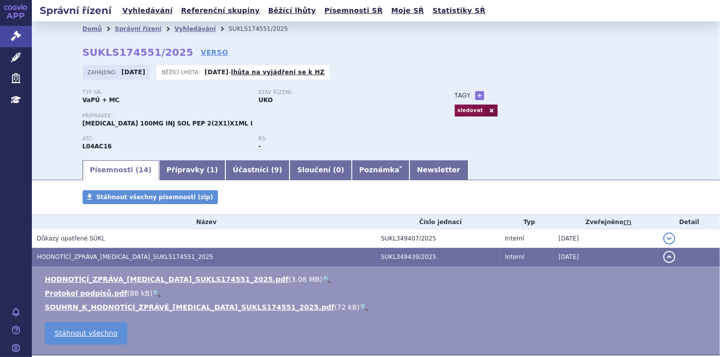 This screenshot has height=357, width=720. What do you see at coordinates (278, 72) in the screenshot?
I see `a: lhůta na vyjádření se k HZ` at bounding box center [278, 72].